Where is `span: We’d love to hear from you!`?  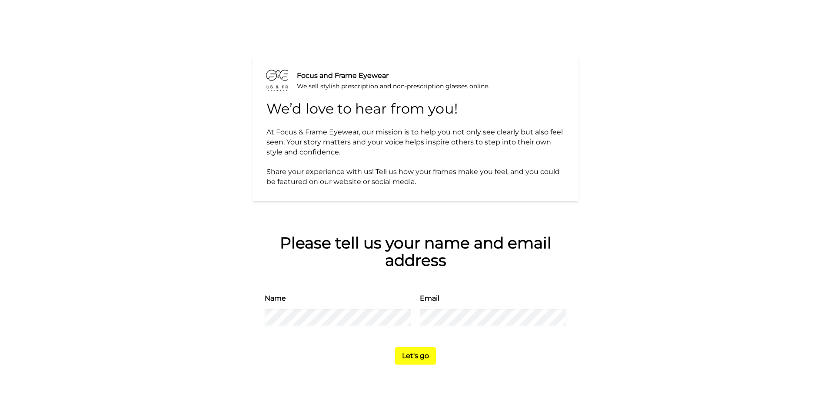
span: We’d love to hear from you! is located at coordinates (362, 108).